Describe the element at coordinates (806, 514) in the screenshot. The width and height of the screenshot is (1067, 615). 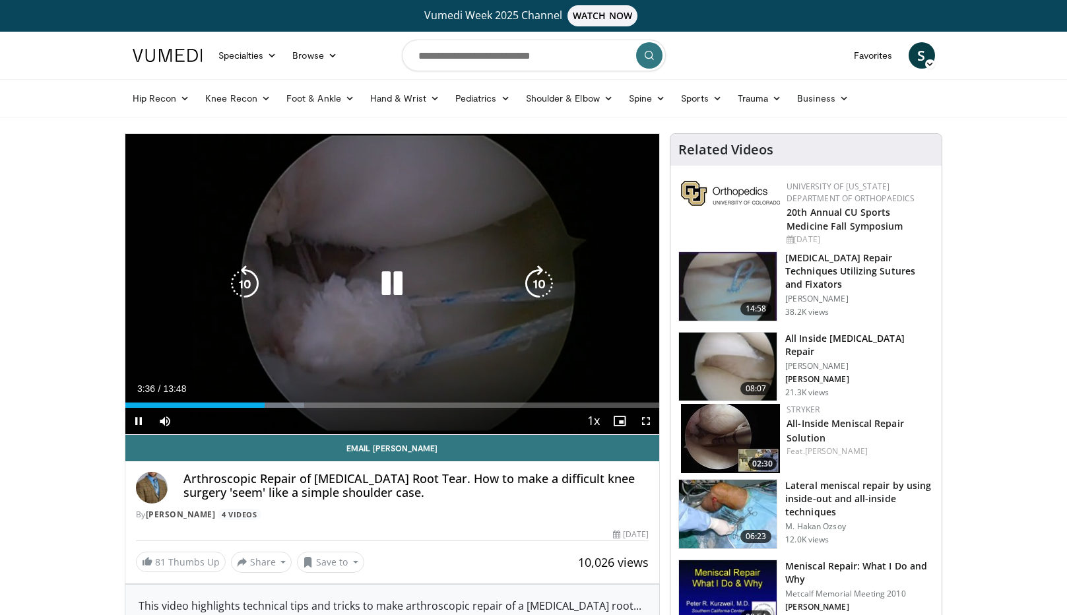
I see `a: 06:23 Lateral meniscal repair by using inside-out and all-inside techniques M. Hakan Ozsoy 12.0K ...` at that location.